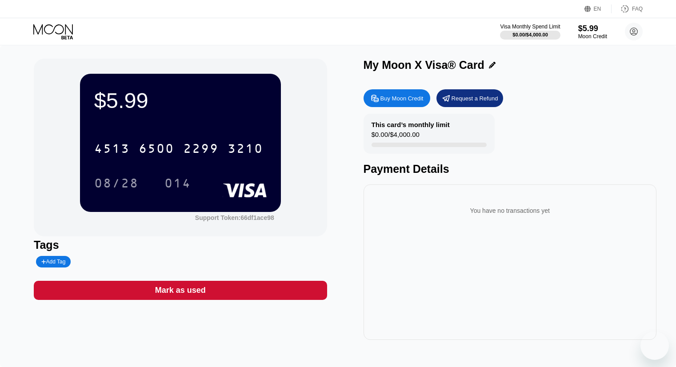  Describe the element at coordinates (424, 65) in the screenshot. I see `div: My Moon X Visa® Card` at that location.